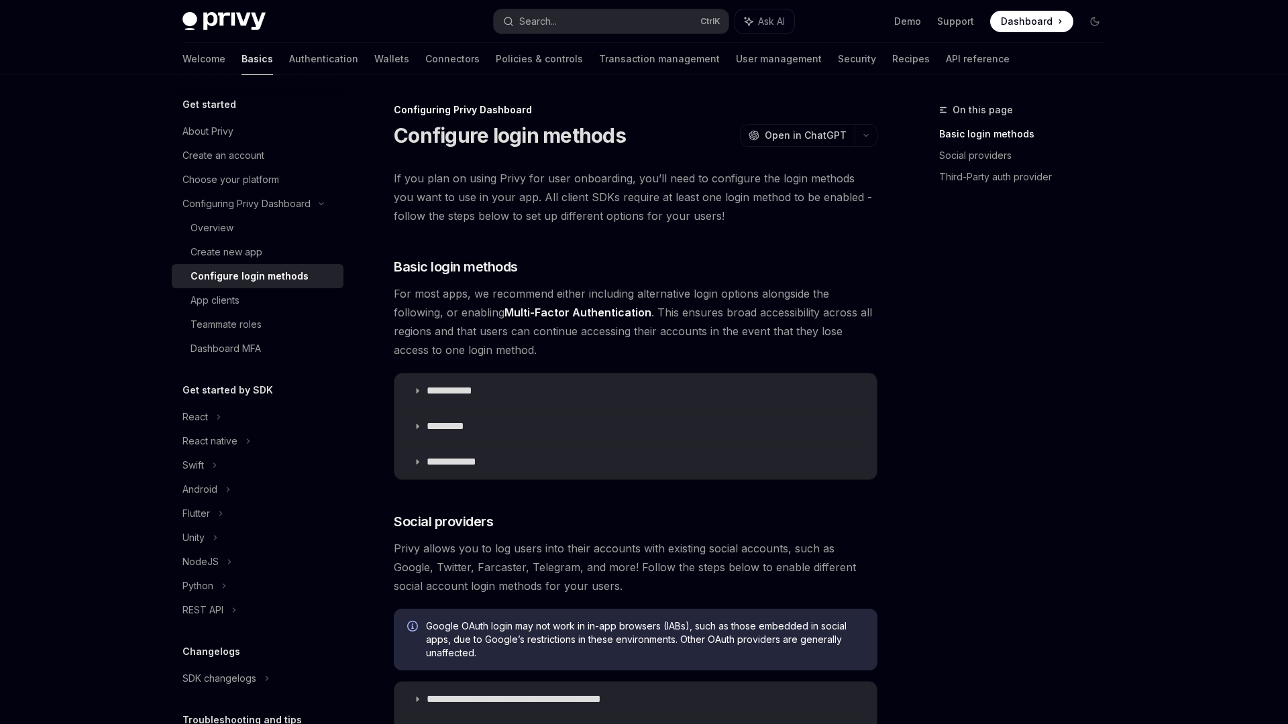 Image resolution: width=1288 pixels, height=724 pixels. What do you see at coordinates (258, 301) in the screenshot?
I see `a: App clients` at bounding box center [258, 301].